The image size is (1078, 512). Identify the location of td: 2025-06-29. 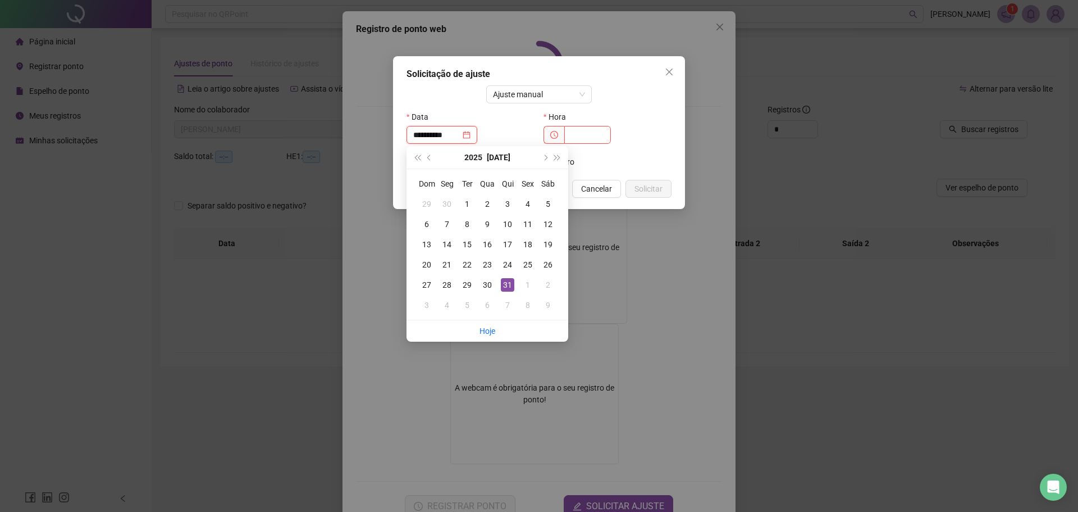
(427, 204).